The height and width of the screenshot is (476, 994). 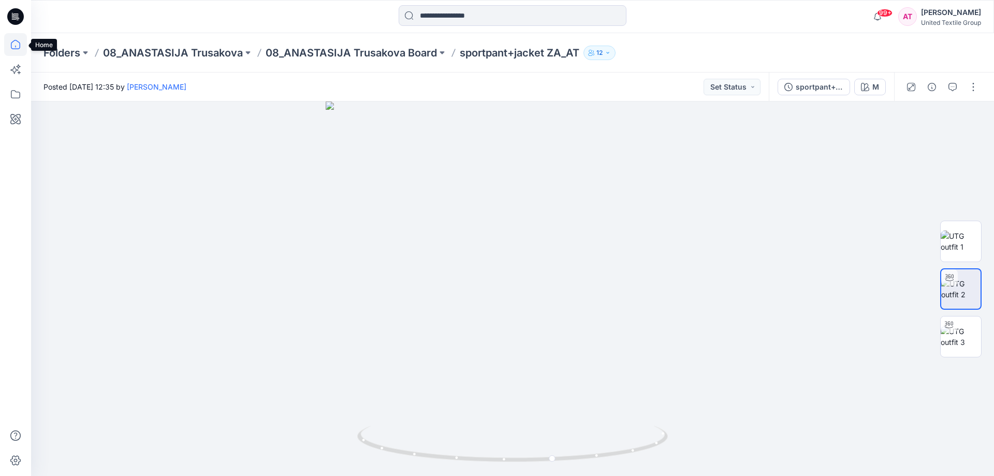 What do you see at coordinates (351, 53) in the screenshot?
I see `p: 08_ANASTASIJA Trusakova Board` at bounding box center [351, 53].